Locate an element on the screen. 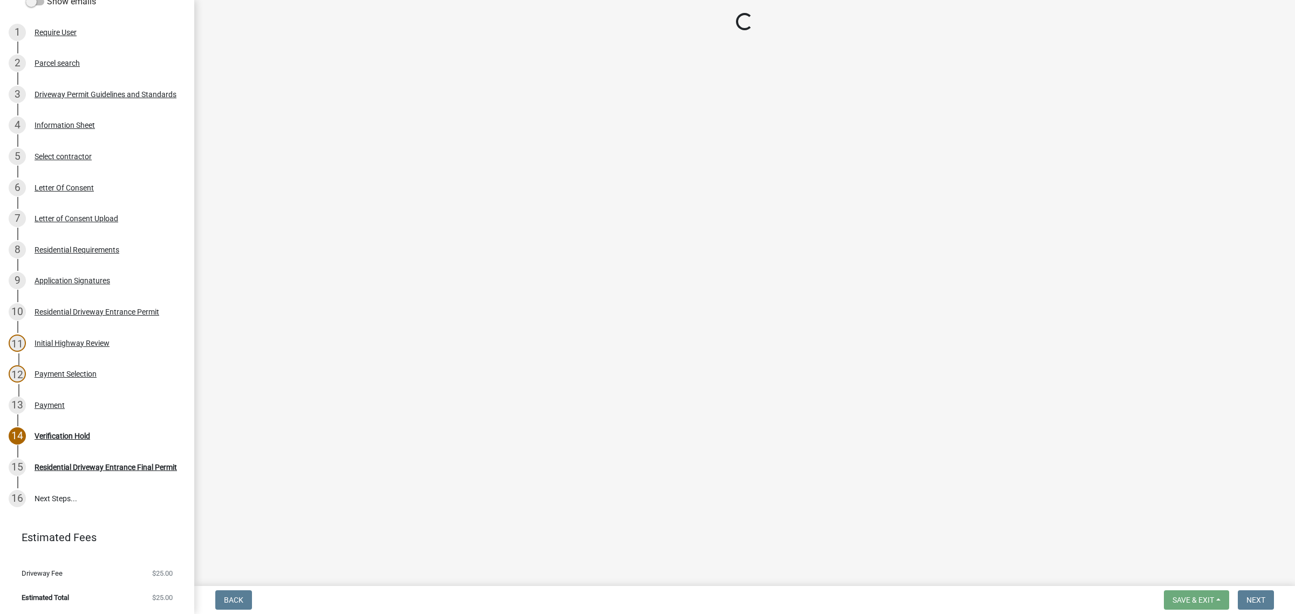 The width and height of the screenshot is (1295, 614). button: Save & Exit is located at coordinates (1196, 600).